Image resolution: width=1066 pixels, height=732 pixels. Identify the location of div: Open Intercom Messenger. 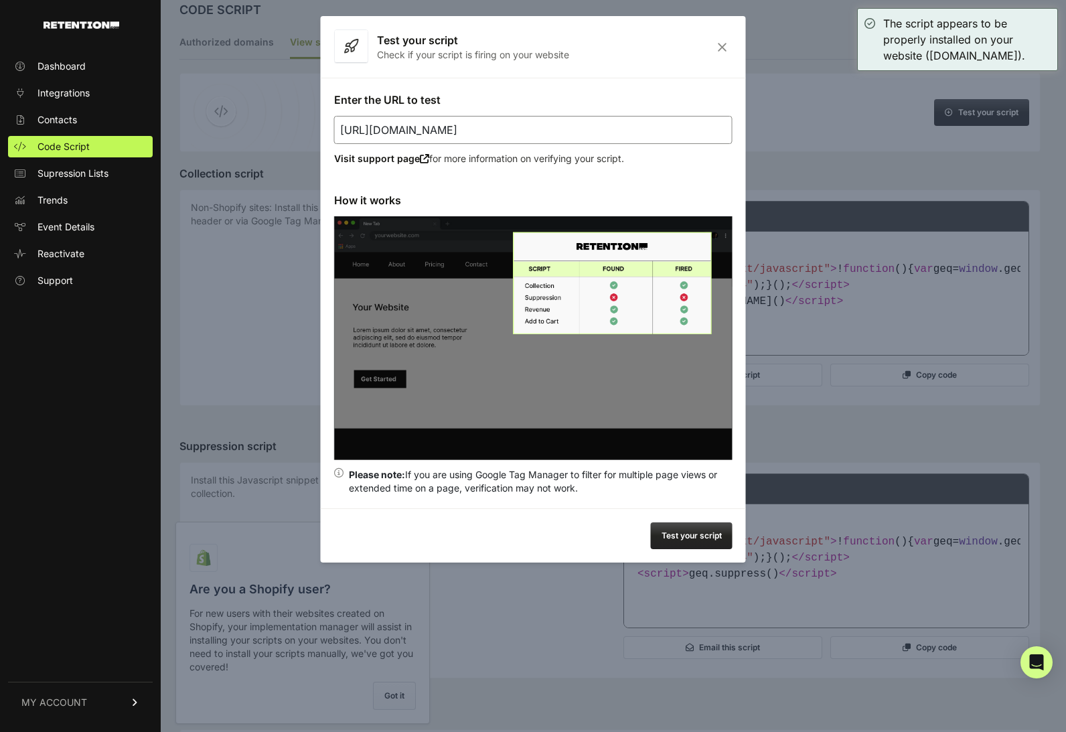
(1036, 662).